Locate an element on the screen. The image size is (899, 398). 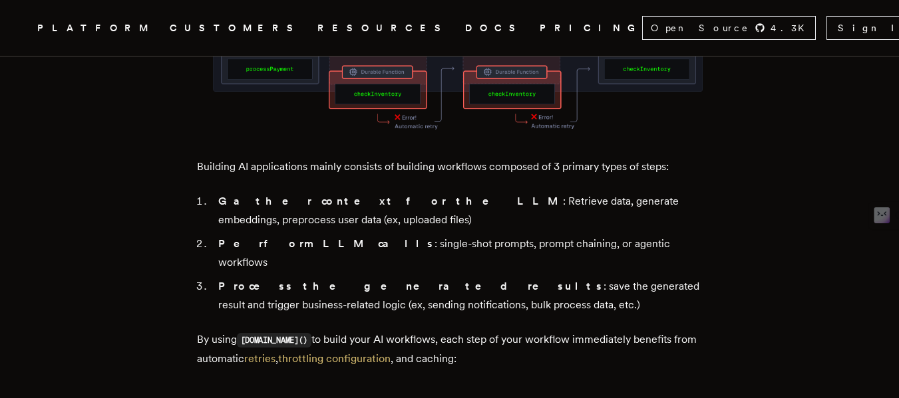
li: : single-shot prompts, prompt chaining, or agentic workflows is located at coordinates (458, 253).